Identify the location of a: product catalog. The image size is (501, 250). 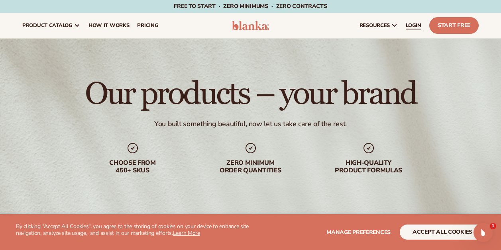
(51, 25).